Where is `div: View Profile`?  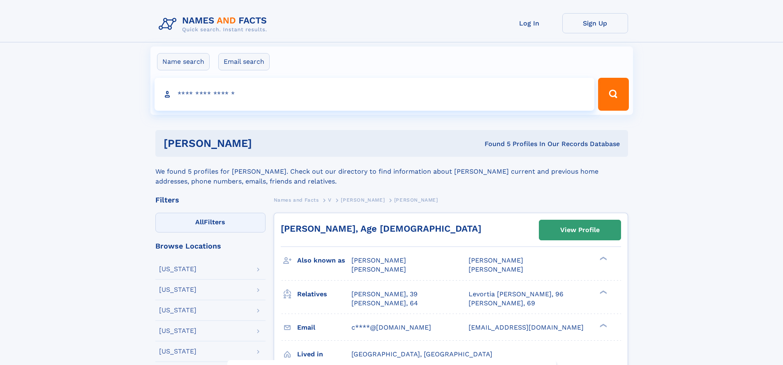
div: View Profile is located at coordinates (580, 230).